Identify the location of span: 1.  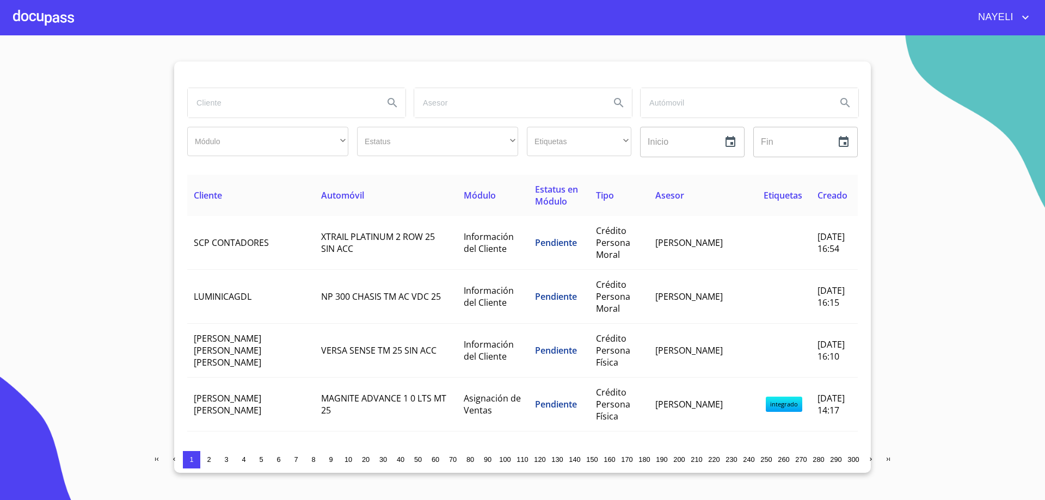
(191, 459).